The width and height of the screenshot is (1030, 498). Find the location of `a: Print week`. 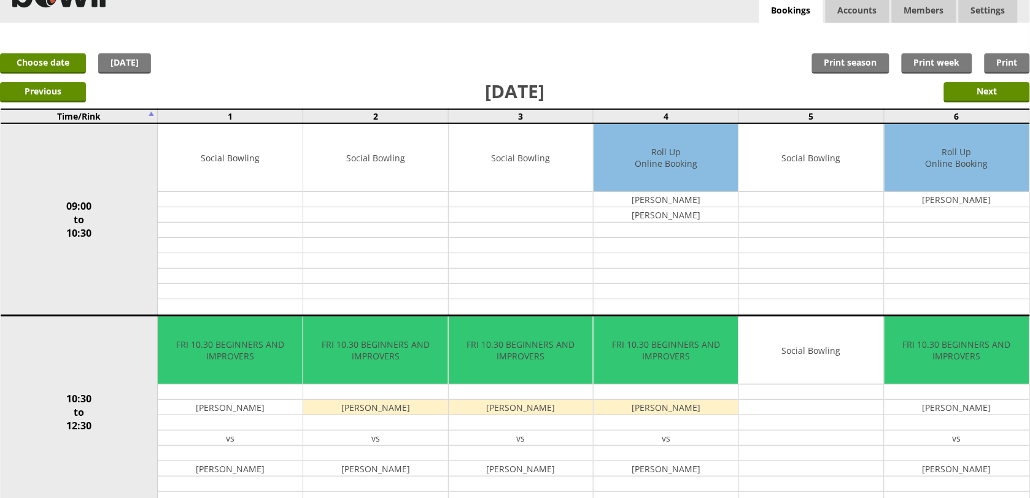

a: Print week is located at coordinates (936, 63).